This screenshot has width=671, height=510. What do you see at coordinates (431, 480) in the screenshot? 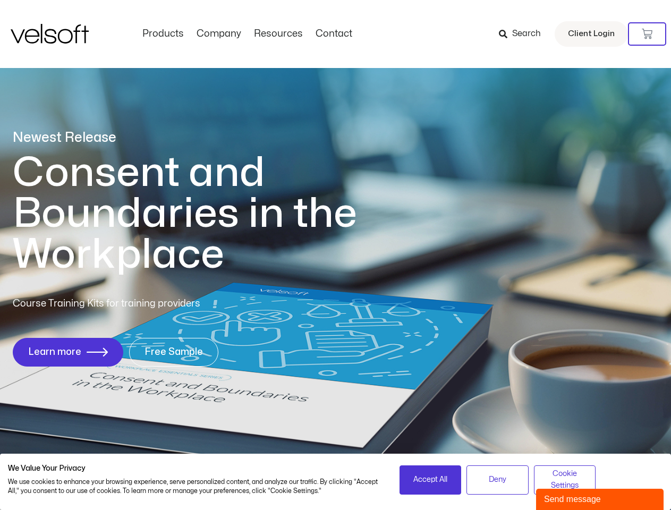
I see `button: Accept all cookies` at bounding box center [431, 480].